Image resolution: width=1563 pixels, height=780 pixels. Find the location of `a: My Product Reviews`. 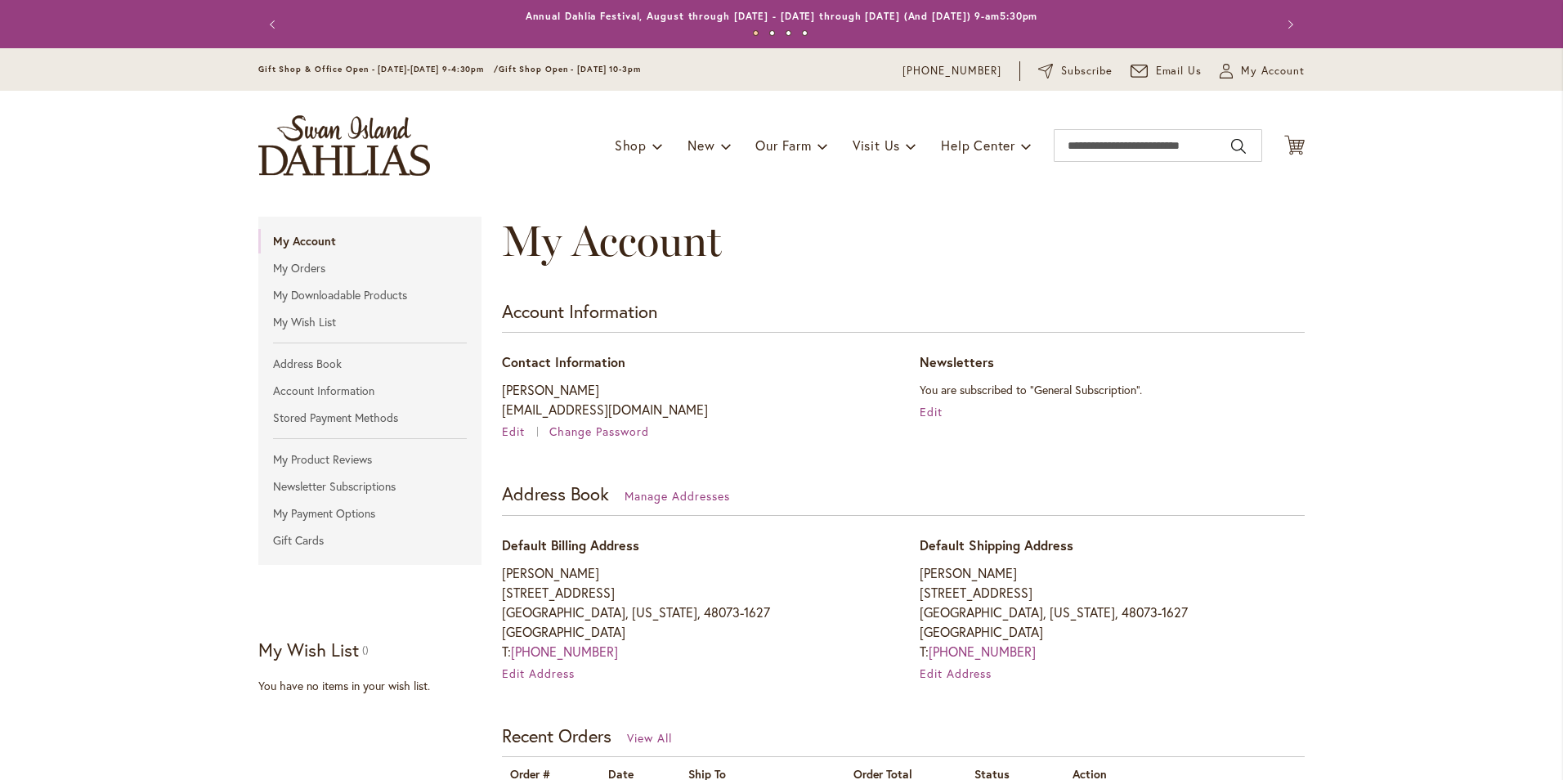

a: My Product Reviews is located at coordinates (369, 459).